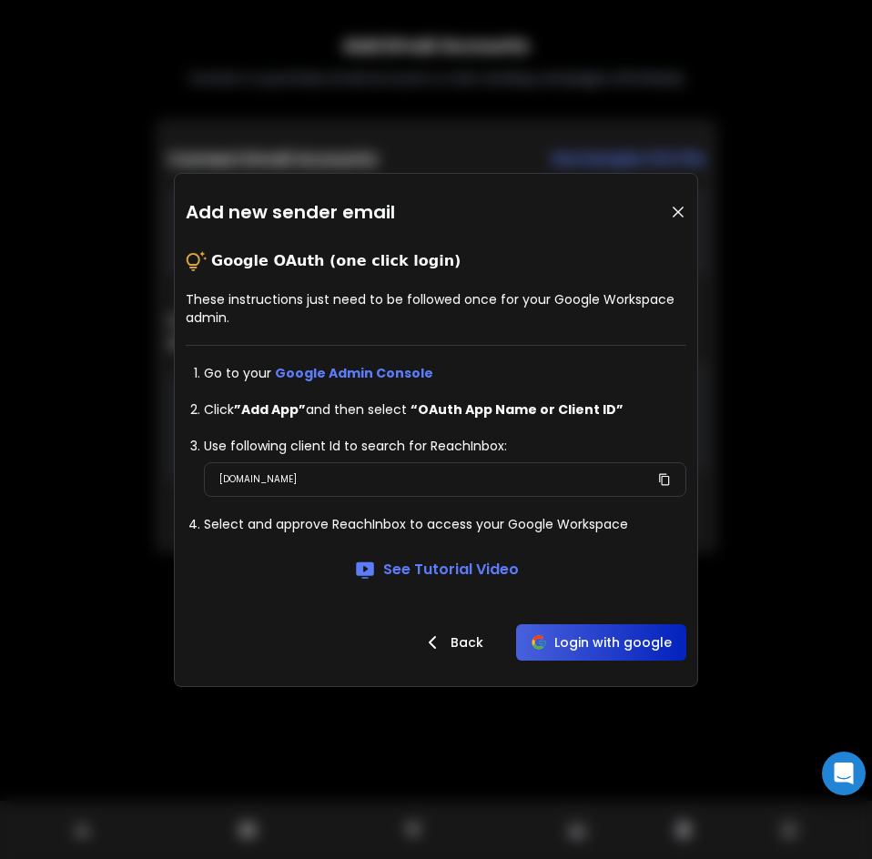  I want to click on div: Open Intercom Messenger, so click(843, 773).